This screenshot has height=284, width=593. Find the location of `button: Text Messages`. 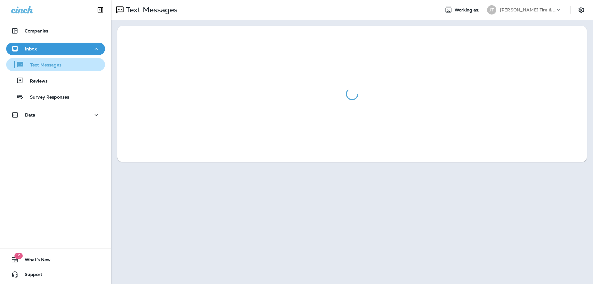

button: Text Messages is located at coordinates (56, 65).